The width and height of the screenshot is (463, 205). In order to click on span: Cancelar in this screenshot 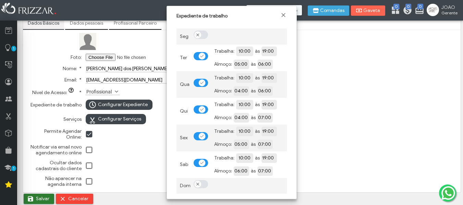, I will do `click(78, 199)`.